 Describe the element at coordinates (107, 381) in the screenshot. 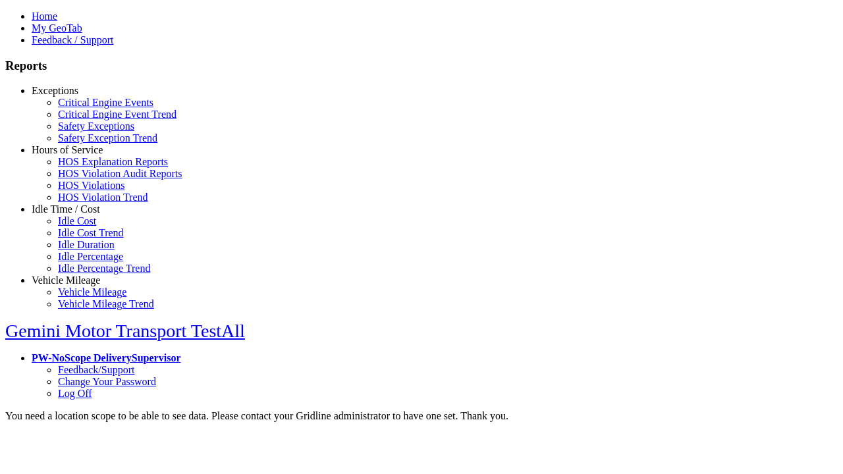

I see `a: Change Your Password` at that location.